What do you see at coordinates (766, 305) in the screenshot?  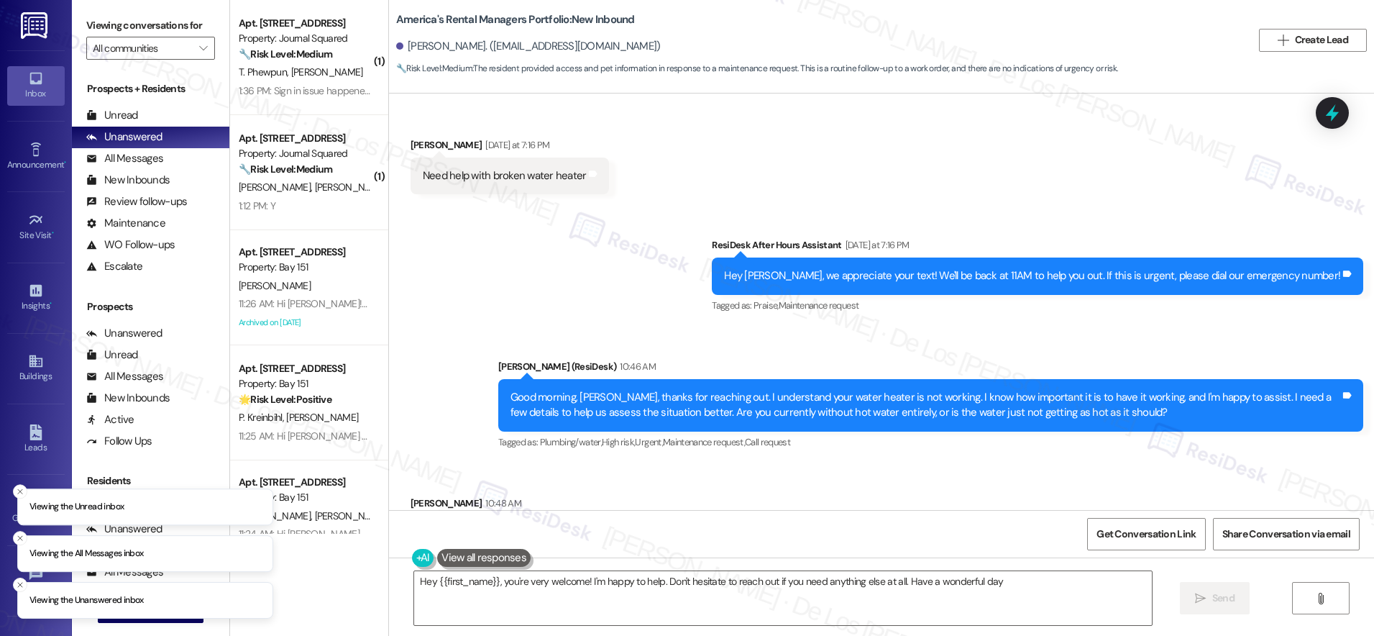 I see `span: Praise ,` at bounding box center [766, 305].